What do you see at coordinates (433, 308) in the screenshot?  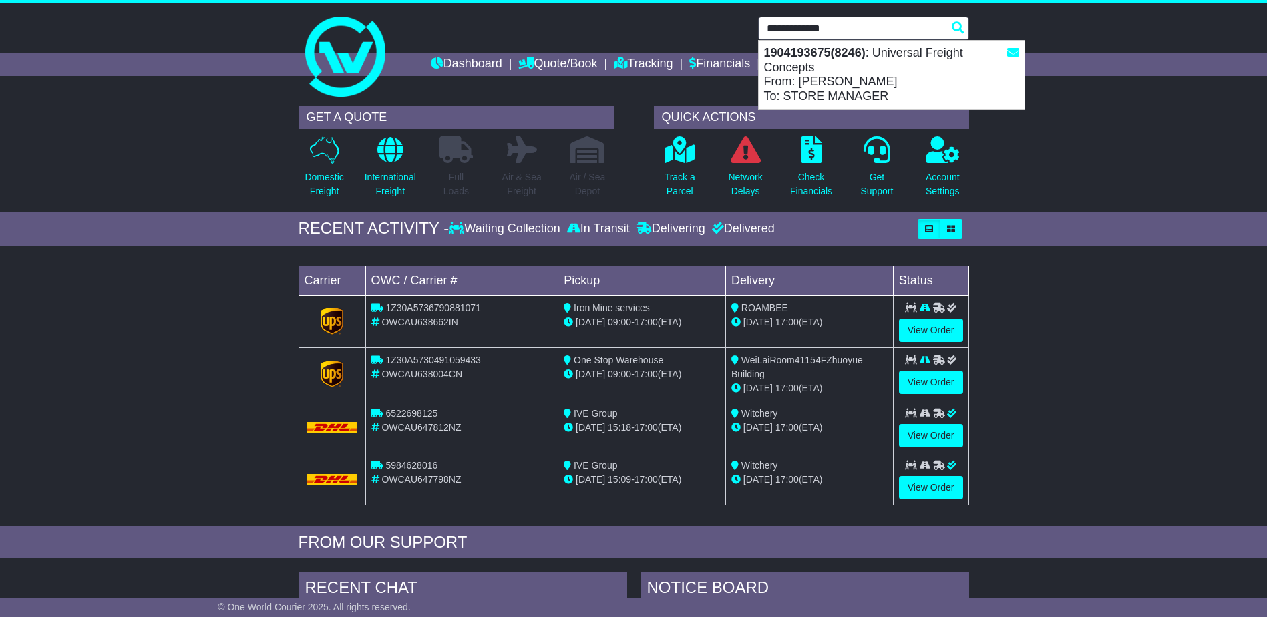 I see `span: 1Z30A5736790881071` at bounding box center [433, 308].